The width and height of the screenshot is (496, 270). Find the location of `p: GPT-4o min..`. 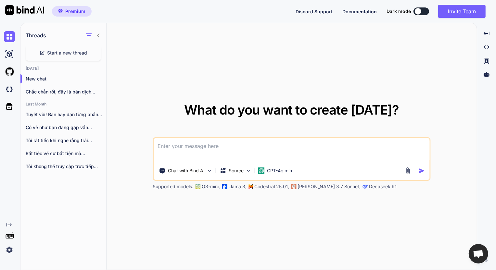

p: GPT-4o min.. is located at coordinates (281, 171).